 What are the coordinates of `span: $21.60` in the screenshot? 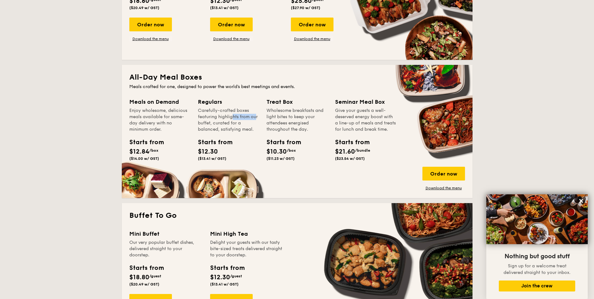 It's located at (345, 151).